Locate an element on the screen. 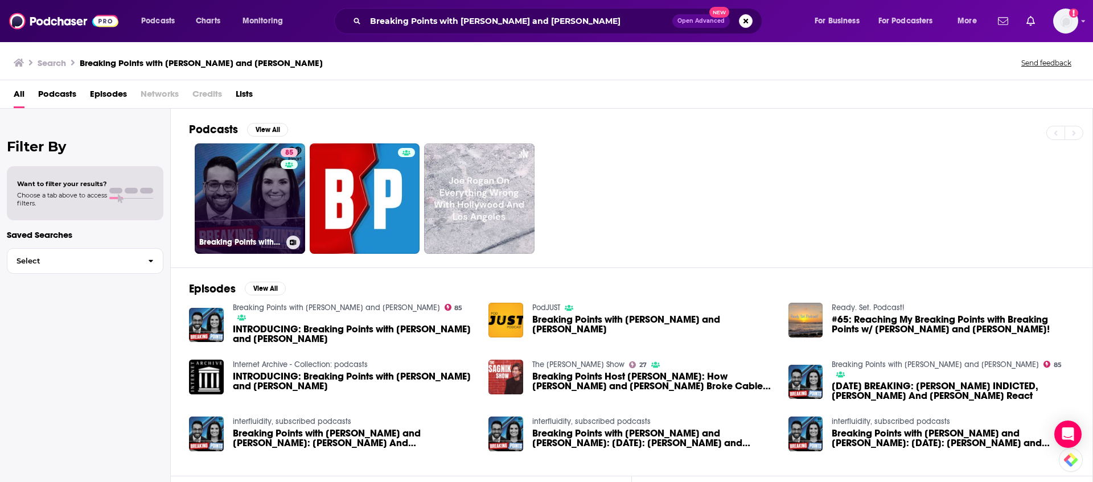 The image size is (1093, 482). div: Open Intercom Messenger is located at coordinates (1068, 434).